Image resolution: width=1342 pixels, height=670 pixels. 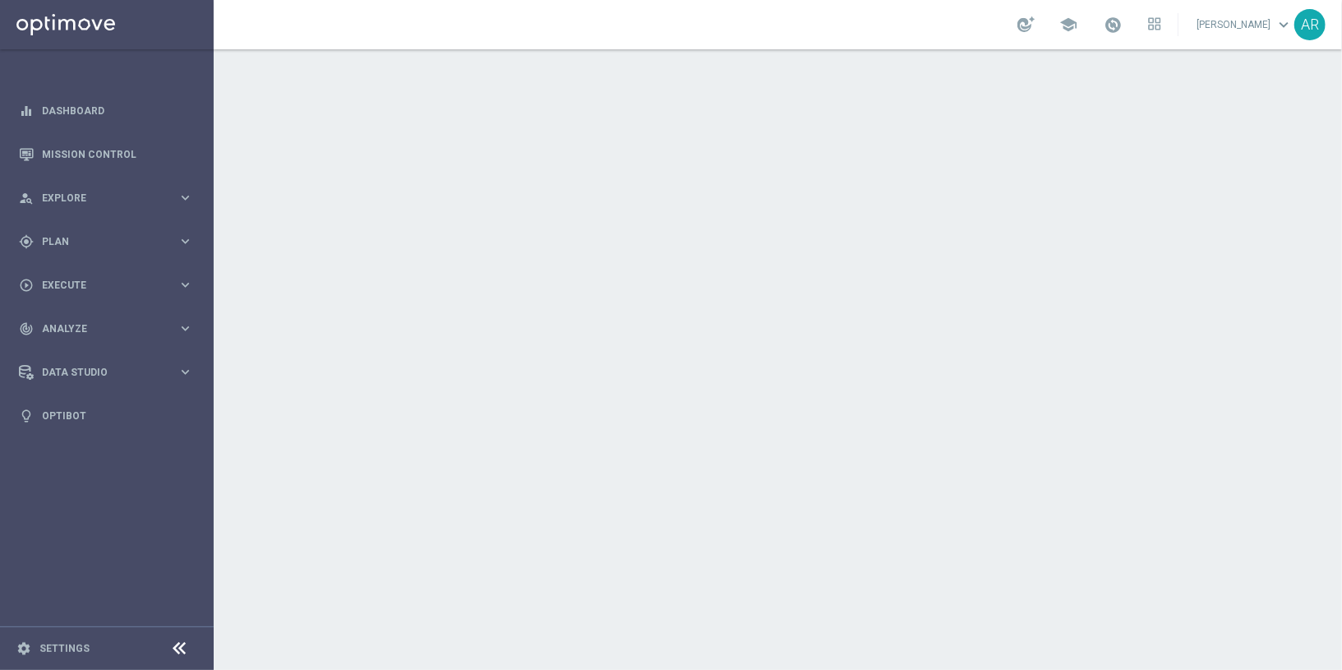 What do you see at coordinates (117, 415) in the screenshot?
I see `a: Optibot` at bounding box center [117, 415].